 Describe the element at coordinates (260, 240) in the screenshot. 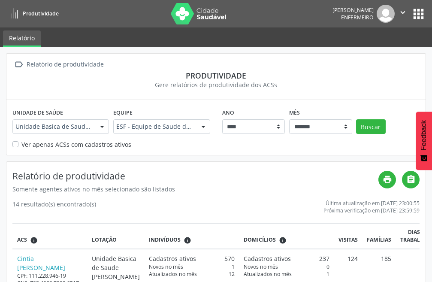

I see `span: Domicílios` at that location.